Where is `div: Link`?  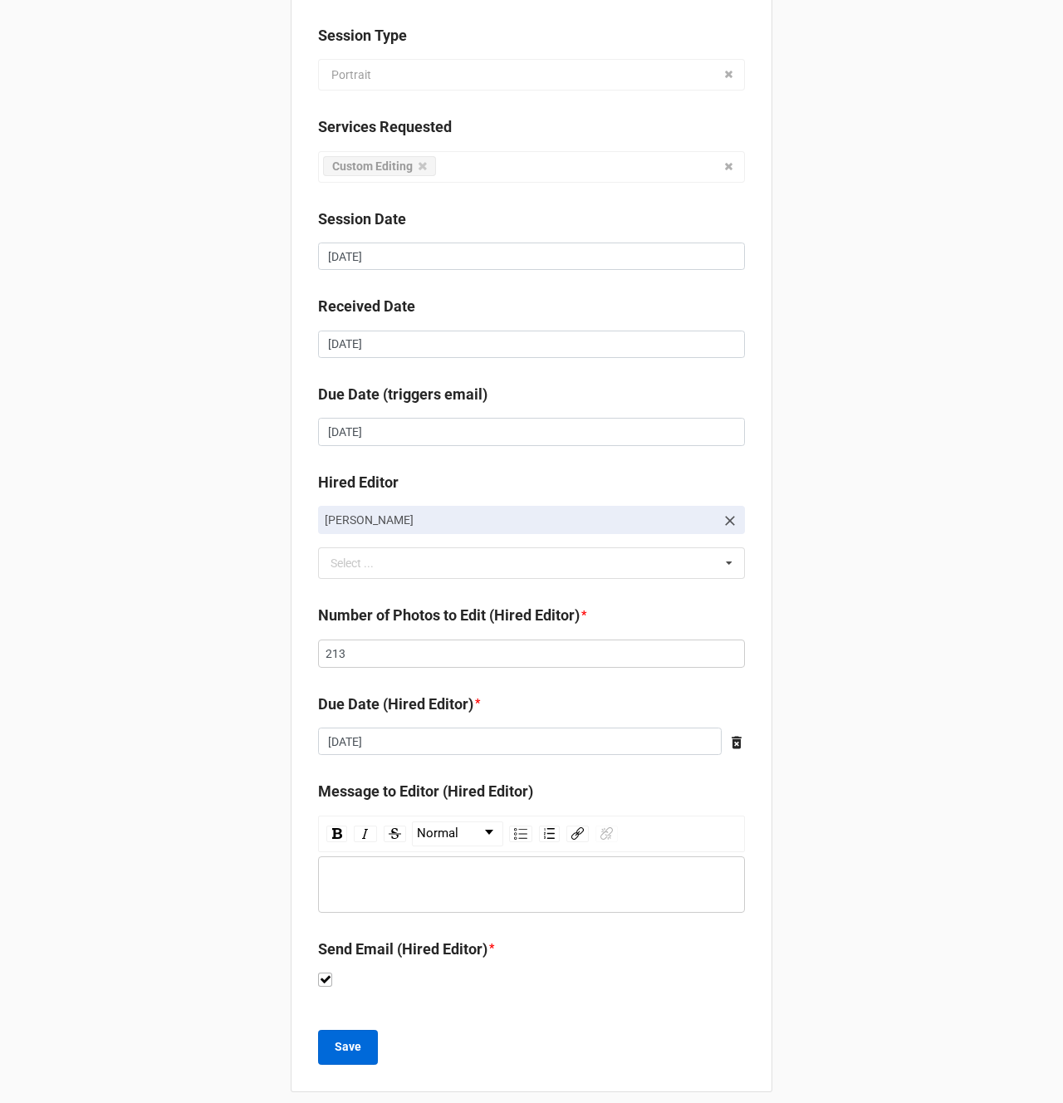
div: Link is located at coordinates (577, 834).